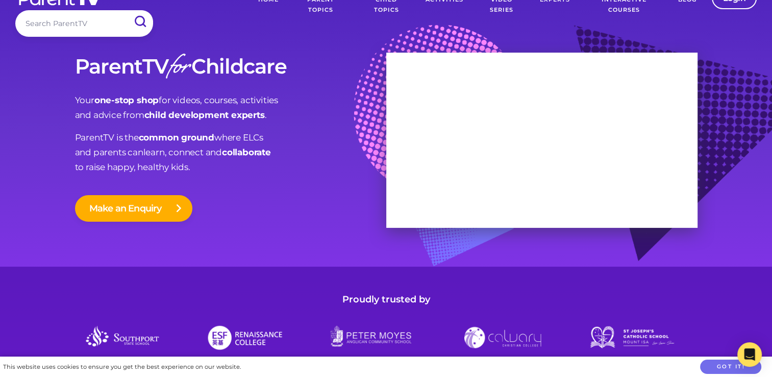  I want to click on em: for, so click(179, 68).